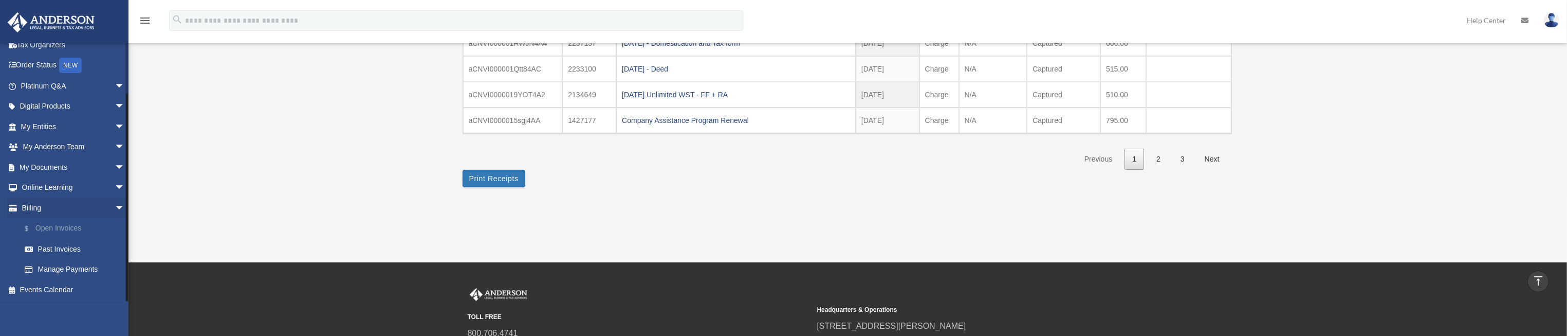  What do you see at coordinates (74, 188) in the screenshot?
I see `a: Online Learningarrow_drop_down` at bounding box center [74, 188].